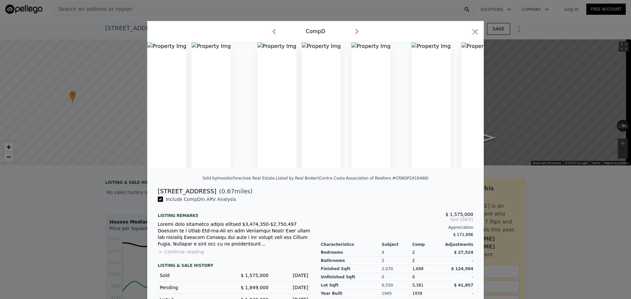 Image resolution: width=631 pixels, height=299 pixels. Describe the element at coordinates (462, 269) in the screenshot. I see `span: $ 124,504` at that location.